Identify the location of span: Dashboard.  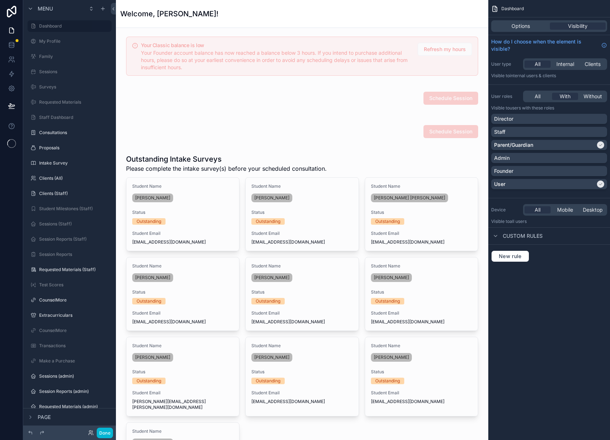
(513, 9).